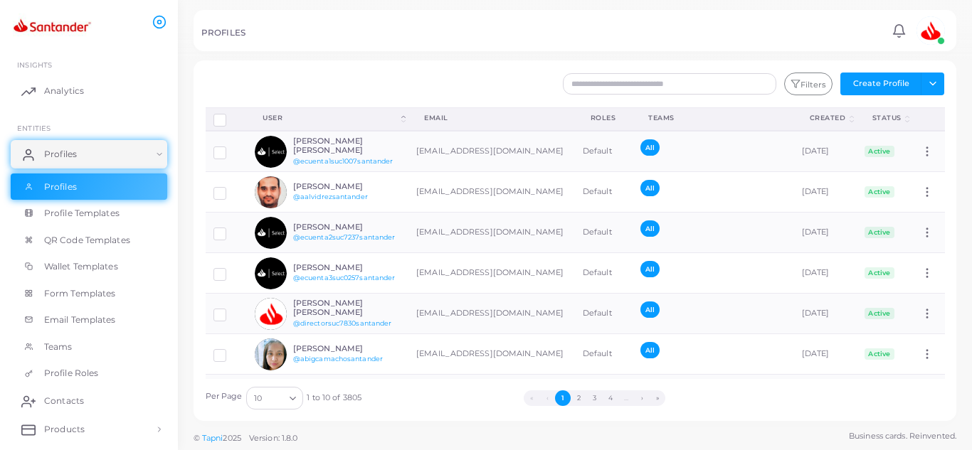 This screenshot has height=450, width=972. I want to click on a: Profile Roles, so click(89, 373).